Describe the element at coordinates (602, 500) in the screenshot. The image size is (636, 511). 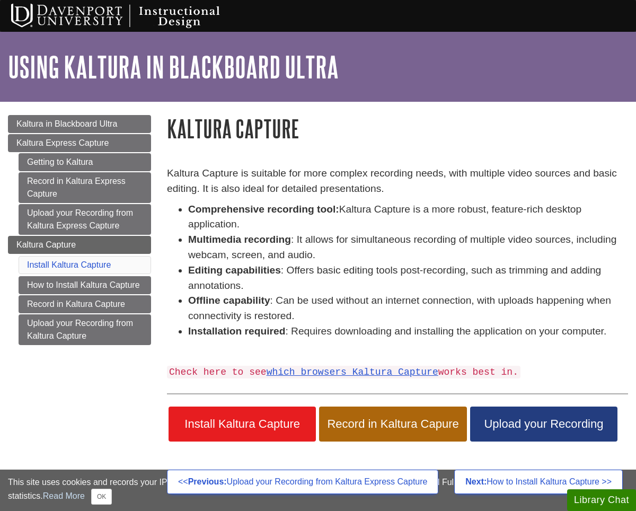
I see `button: Library Chat` at that location.